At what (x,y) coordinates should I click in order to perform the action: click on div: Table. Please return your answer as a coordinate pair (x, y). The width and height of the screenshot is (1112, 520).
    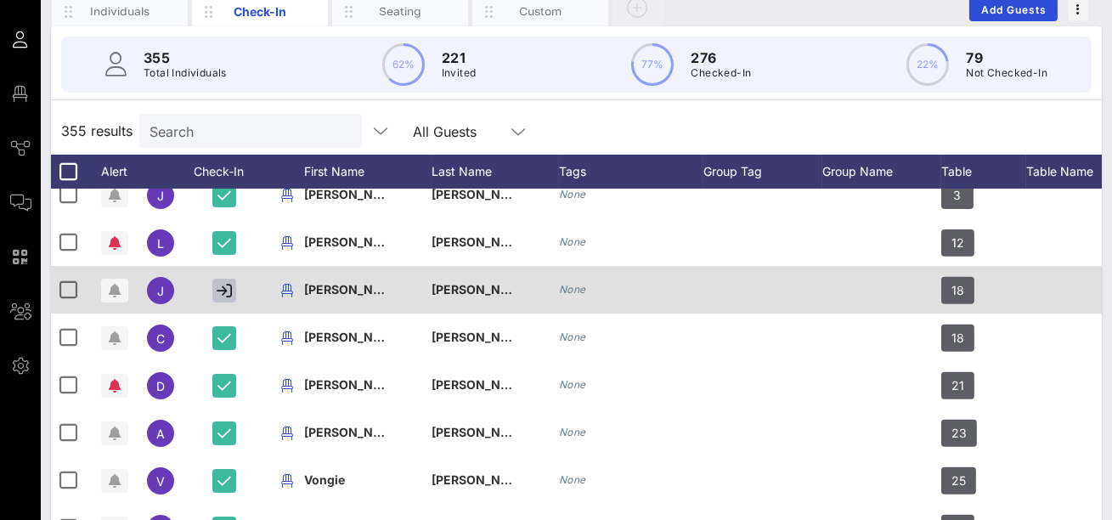
    Looking at the image, I should click on (984, 172).